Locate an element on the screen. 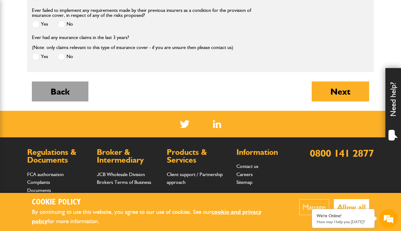  a: FCA authorisation is located at coordinates (45, 174).